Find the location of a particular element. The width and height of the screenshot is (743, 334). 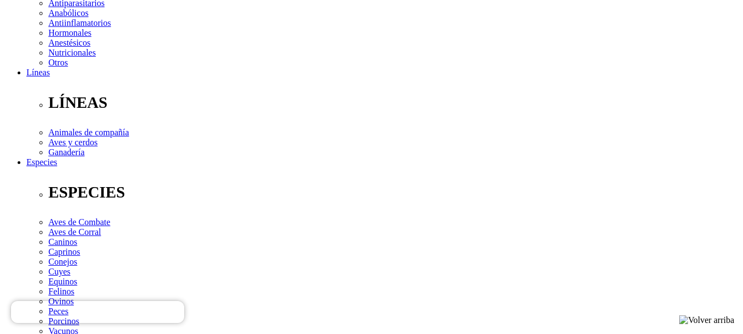

a: Anabólicos is located at coordinates (68, 13).